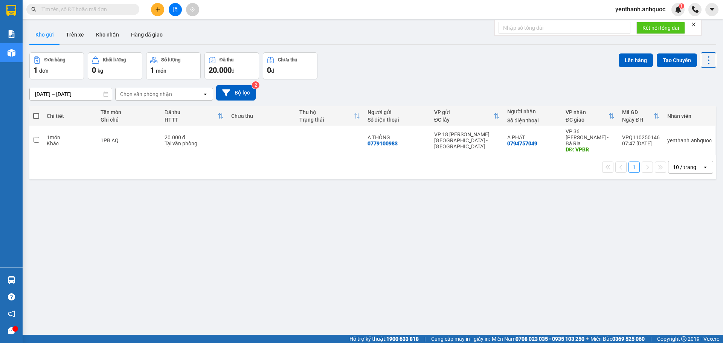 This screenshot has width=723, height=343. I want to click on img: solution-icon, so click(11, 34).